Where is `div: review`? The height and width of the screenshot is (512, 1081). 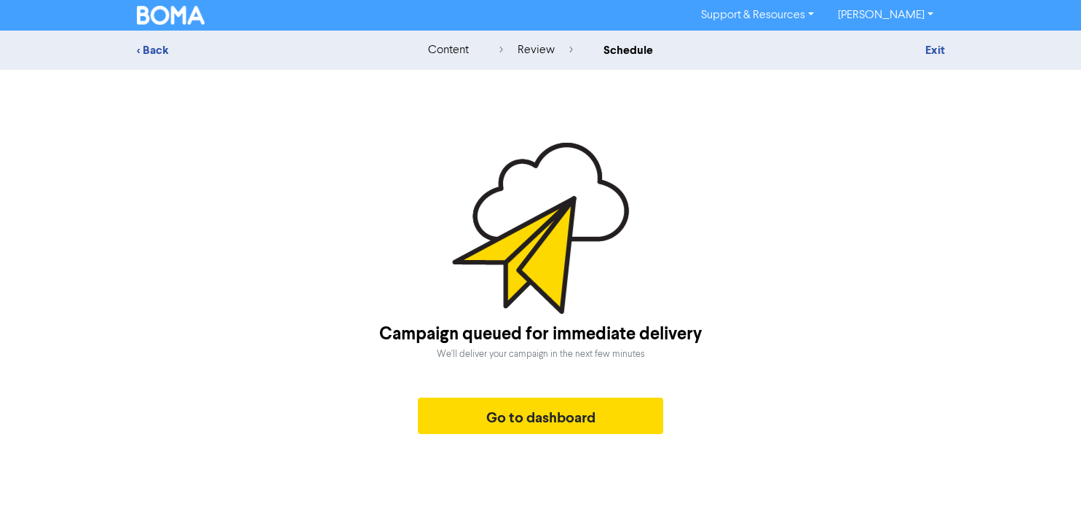 div: review is located at coordinates (536, 50).